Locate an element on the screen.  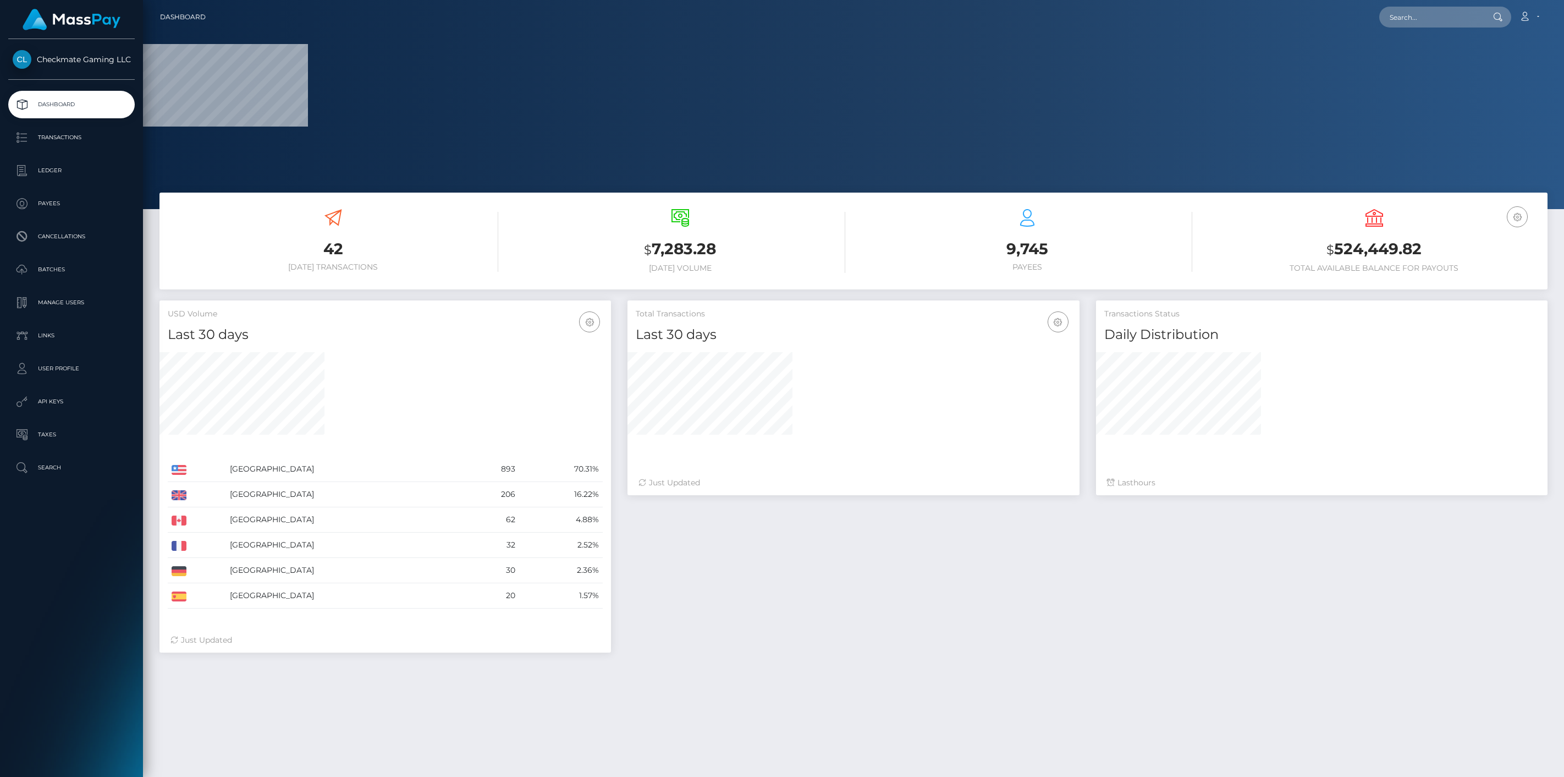
a: Payees is located at coordinates (72, 204).